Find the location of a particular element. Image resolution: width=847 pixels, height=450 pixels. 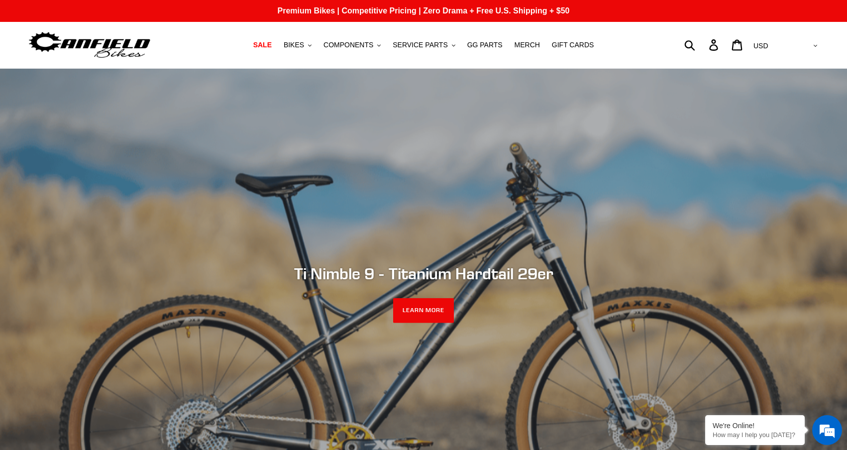

h2: Ti Nimble 9 - Titanium Hardtail 29er is located at coordinates (424, 273).